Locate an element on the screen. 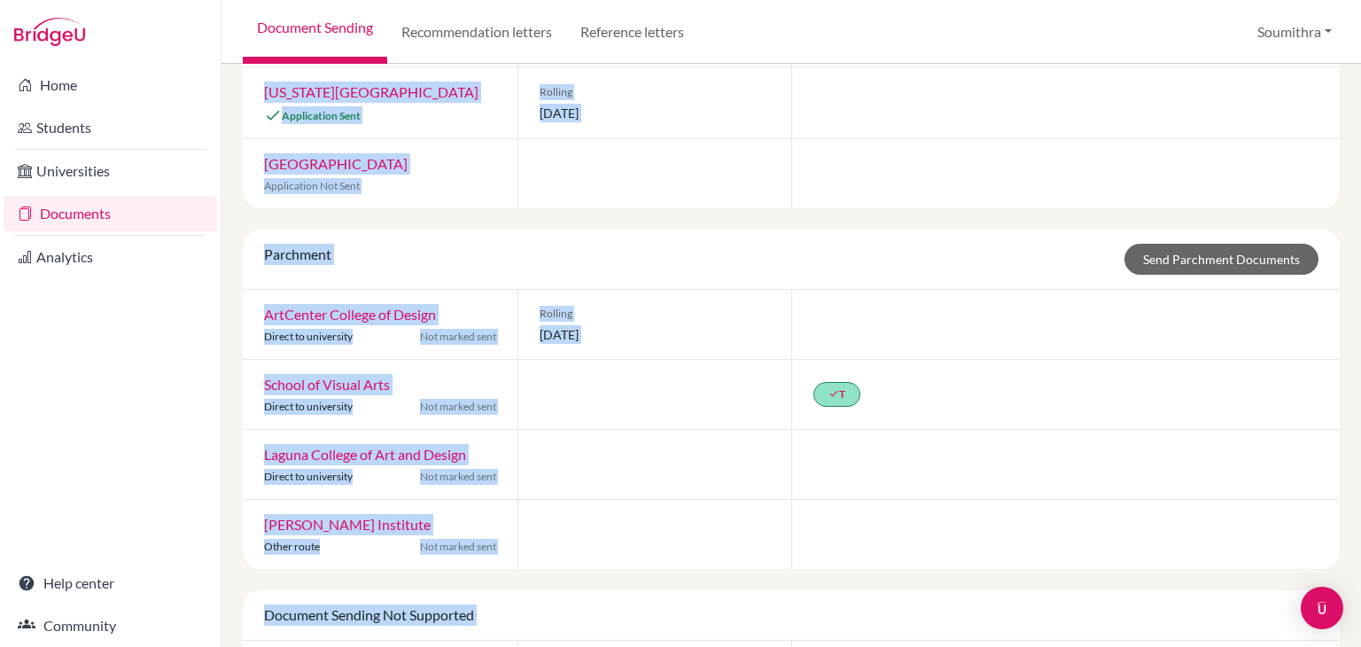  i: done is located at coordinates (834, 393).